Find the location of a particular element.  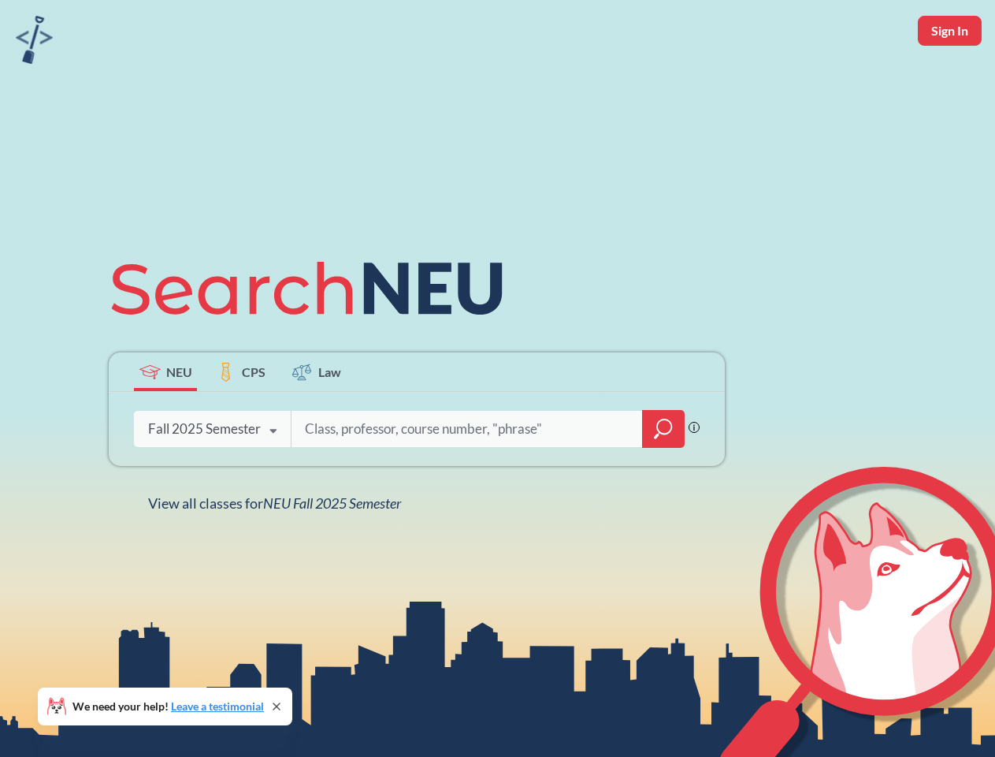

button: Sign In is located at coordinates (950, 31).